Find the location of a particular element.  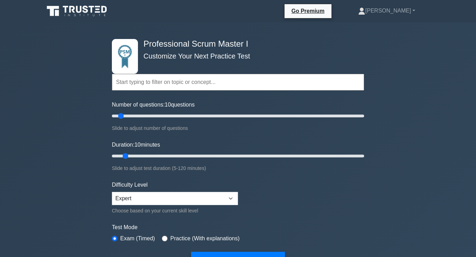

div: Slide to adjust number of questions is located at coordinates (238, 128).